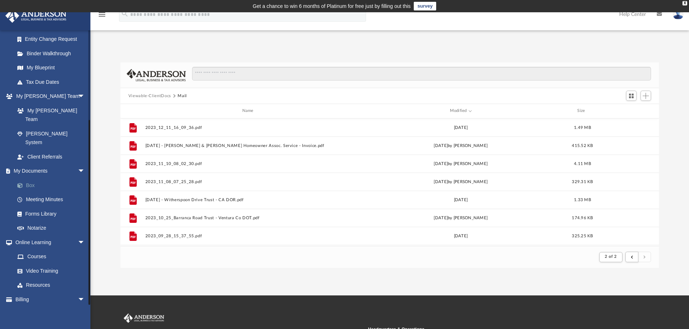 This screenshot has width=689, height=329. What do you see at coordinates (249, 218) in the screenshot?
I see `button: 2023_10_25_Barranca Road Trust - Ventura Co DOT.pdf` at bounding box center [249, 218].